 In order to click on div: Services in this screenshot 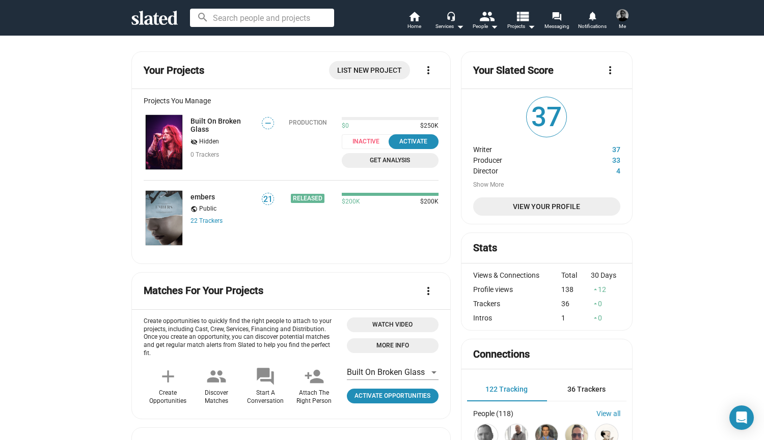, I will do `click(449, 26)`.